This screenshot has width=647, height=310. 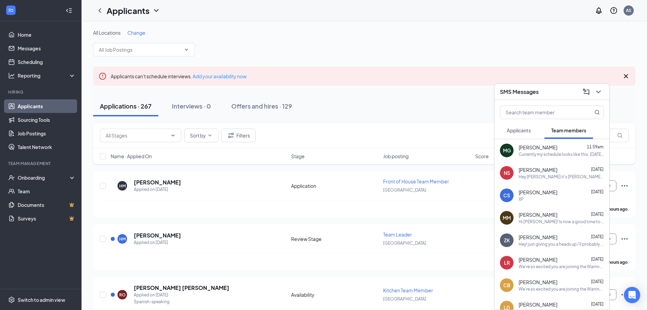 I want to click on div: Availability, so click(x=335, y=294).